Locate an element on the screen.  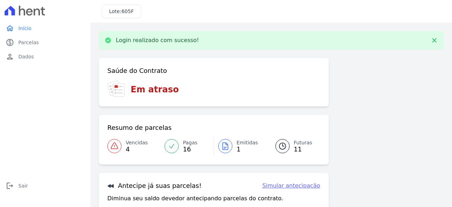
a: Futuras 11 is located at coordinates (294, 146).